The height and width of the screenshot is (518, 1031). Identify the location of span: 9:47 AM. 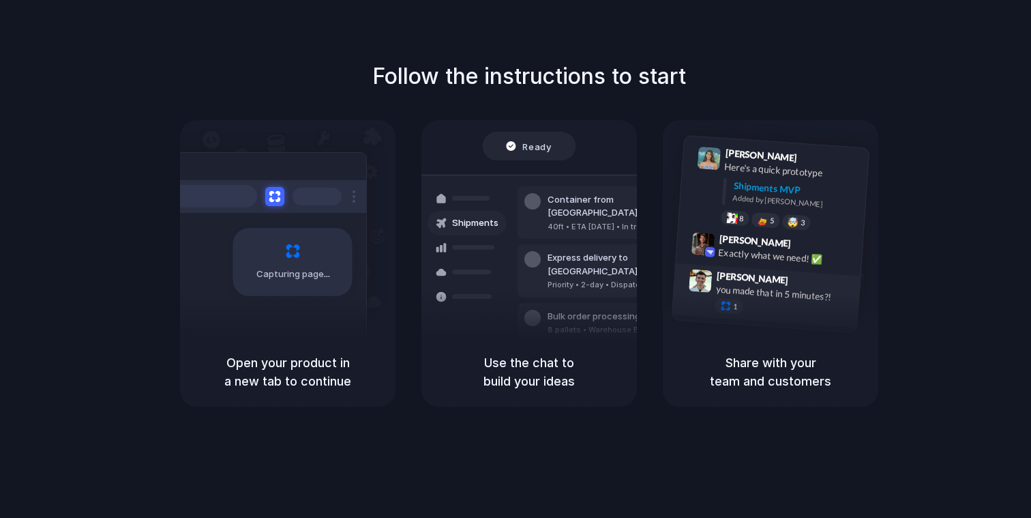
(806, 282).